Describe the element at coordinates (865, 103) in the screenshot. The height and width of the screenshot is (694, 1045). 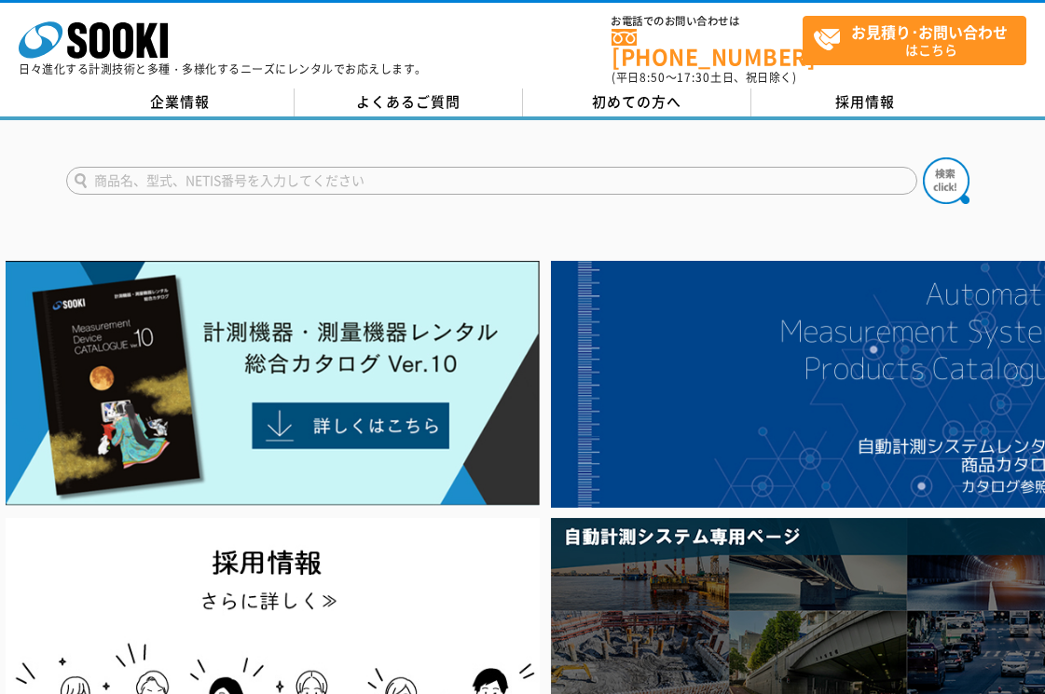
I see `a: 採用情報` at that location.